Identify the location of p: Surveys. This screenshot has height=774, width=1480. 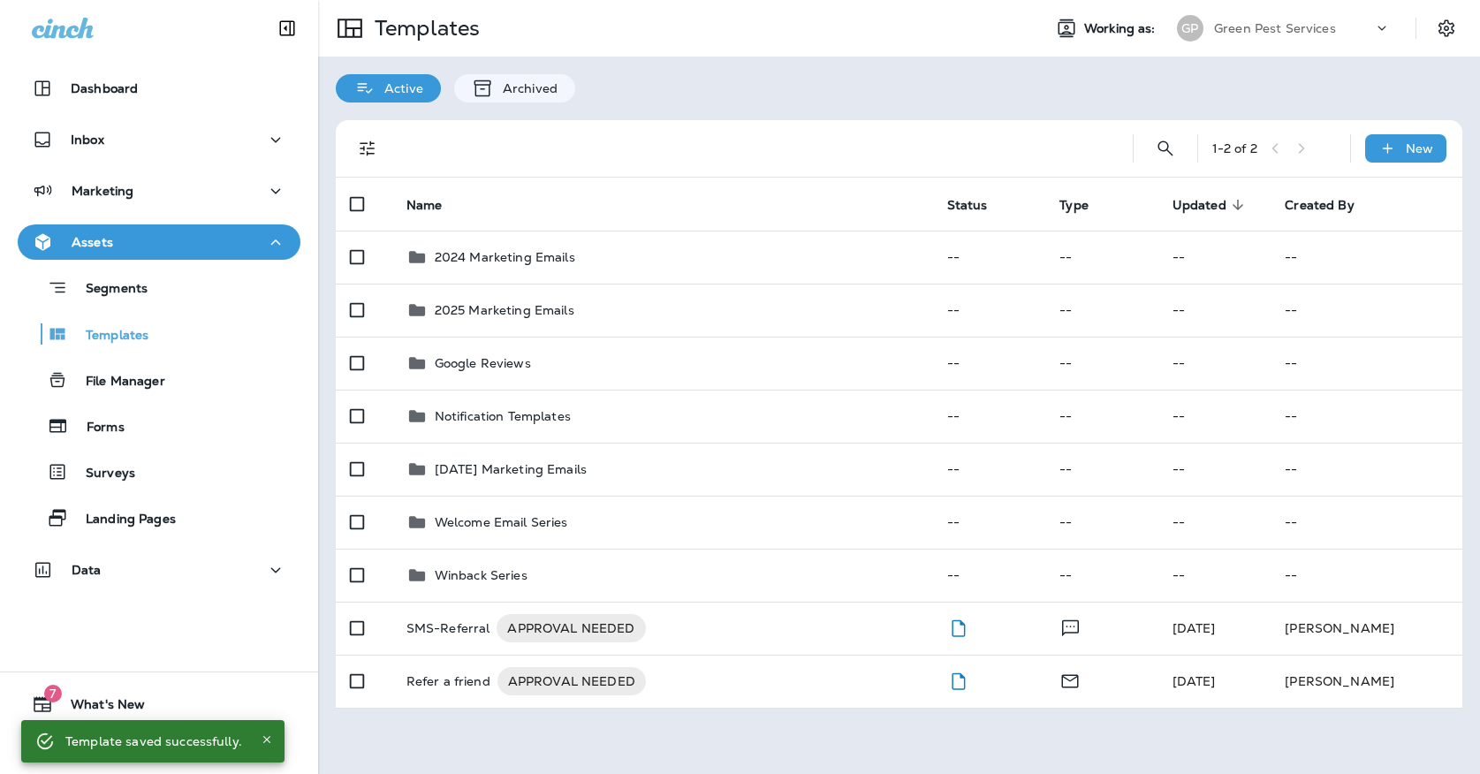
(102, 474).